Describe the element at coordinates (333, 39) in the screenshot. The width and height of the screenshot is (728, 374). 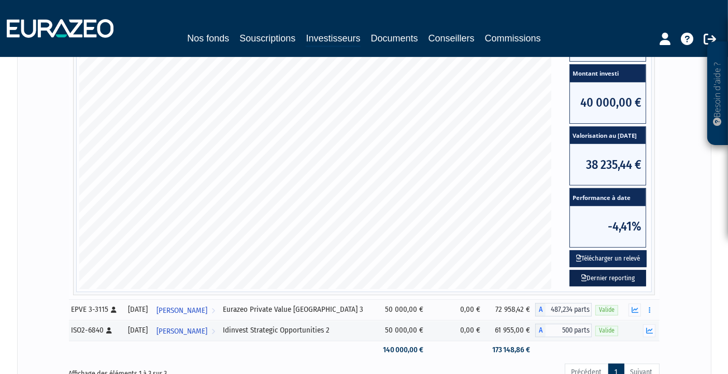
I see `a: Investisseurs` at that location.